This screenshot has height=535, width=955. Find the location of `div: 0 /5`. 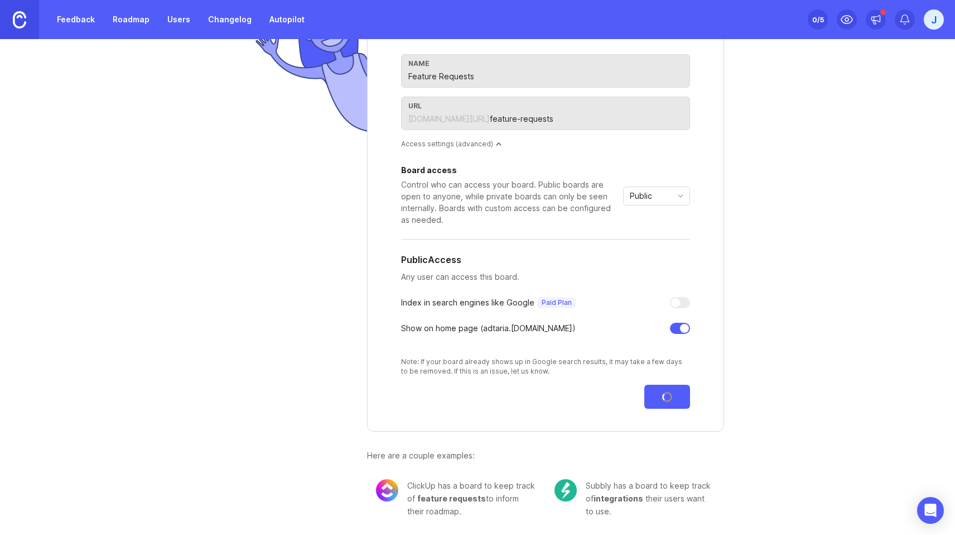

div: 0 /5 is located at coordinates (818, 20).